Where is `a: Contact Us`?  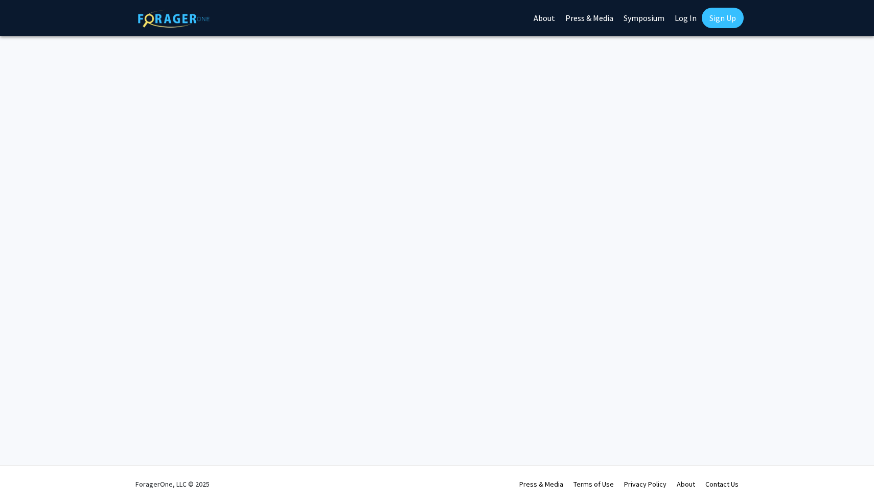 a: Contact Us is located at coordinates (722, 484).